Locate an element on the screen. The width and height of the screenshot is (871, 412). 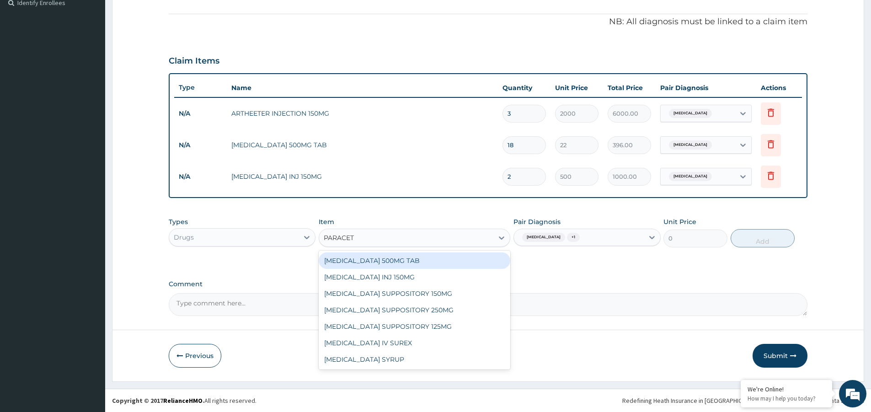
strong: Copyright © 2017 . is located at coordinates (158, 401).